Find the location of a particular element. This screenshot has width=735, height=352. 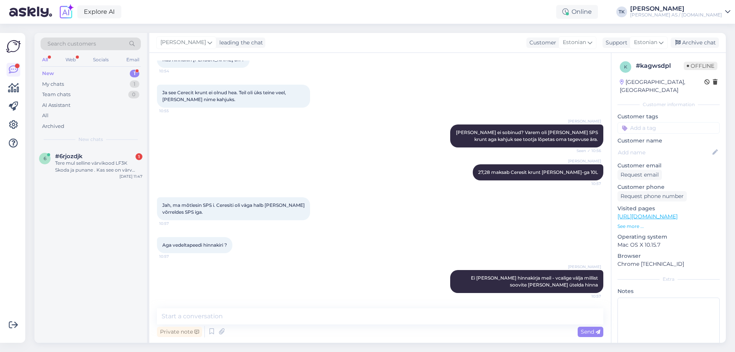

p: Customer email is located at coordinates (669, 165).